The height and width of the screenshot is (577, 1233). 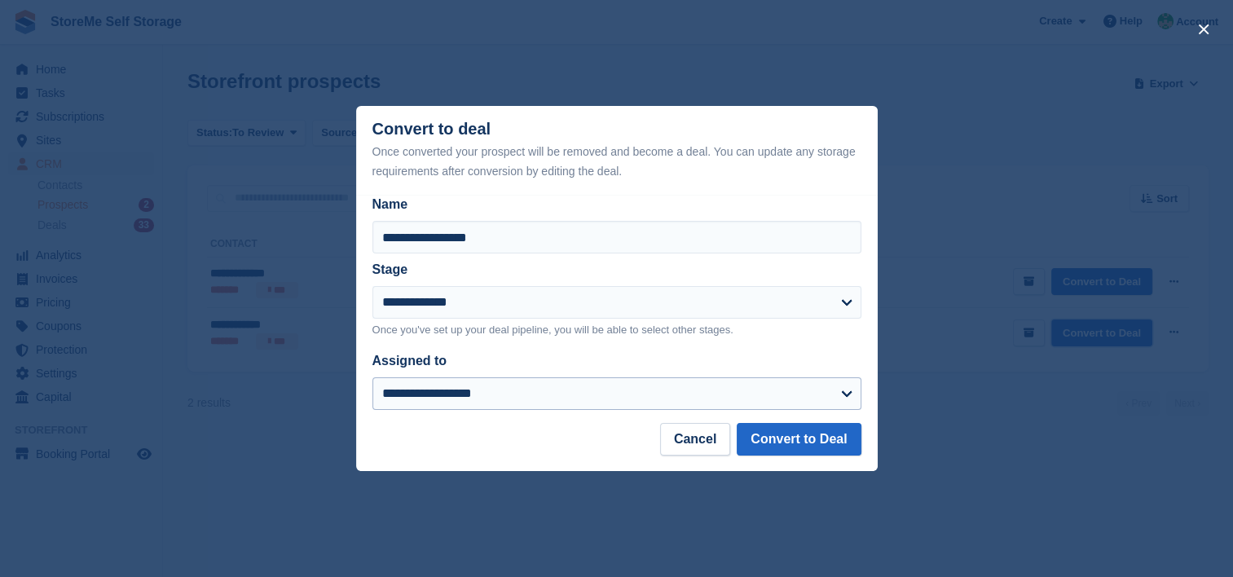 I want to click on label: Name, so click(x=617, y=205).